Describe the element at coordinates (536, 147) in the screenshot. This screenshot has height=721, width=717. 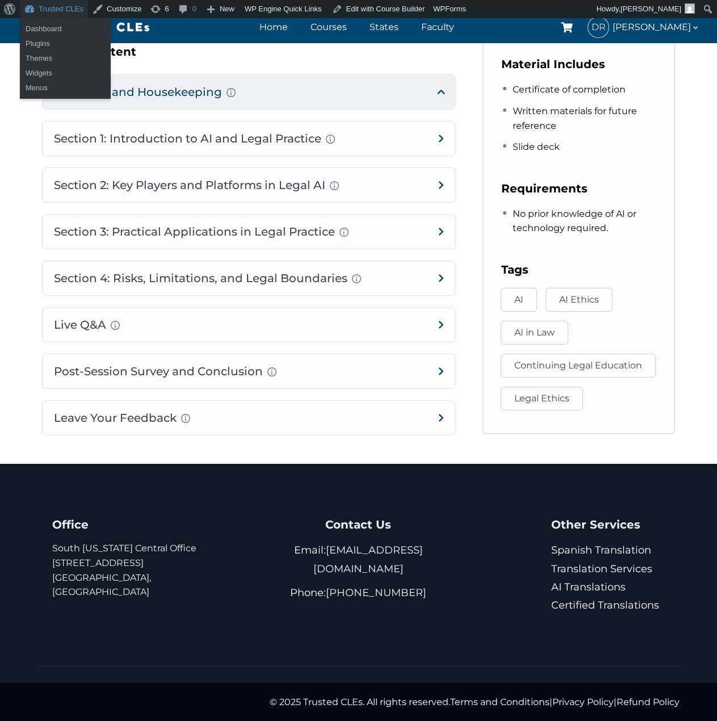
I see `span: Slide deck` at that location.